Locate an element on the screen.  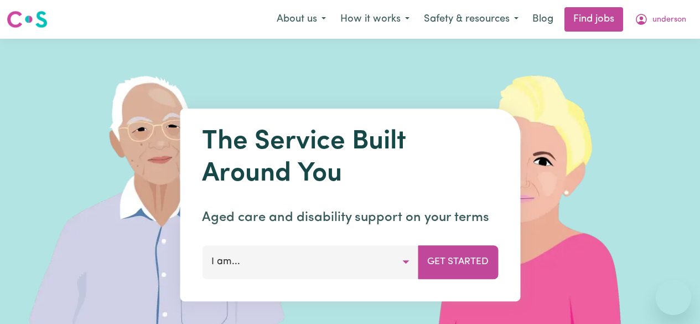
button: I am... is located at coordinates (310, 262).